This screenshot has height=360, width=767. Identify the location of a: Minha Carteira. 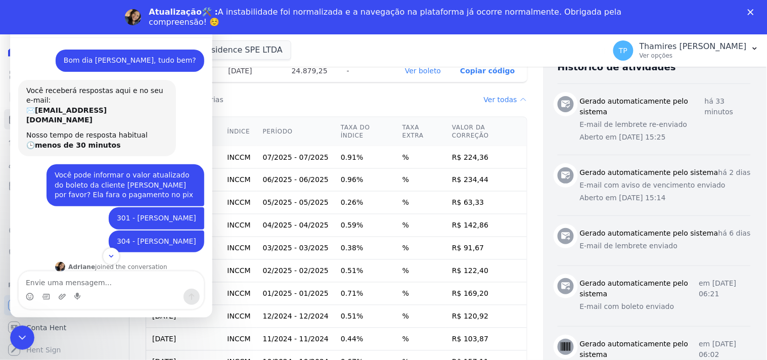
(64, 186).